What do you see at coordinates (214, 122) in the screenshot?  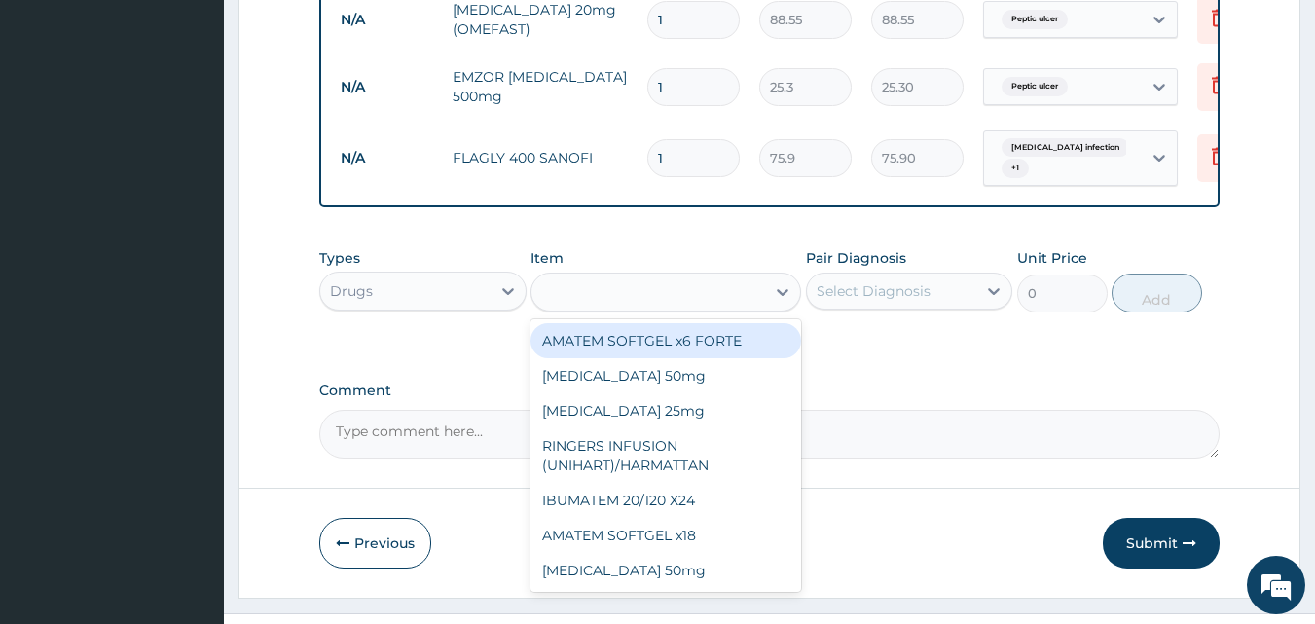 I see `div: Chat with us now` at bounding box center [214, 122].